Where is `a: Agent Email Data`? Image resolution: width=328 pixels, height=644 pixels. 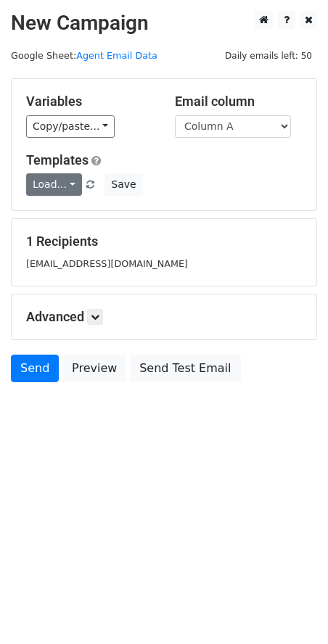 a: Agent Email Data is located at coordinates (117, 55).